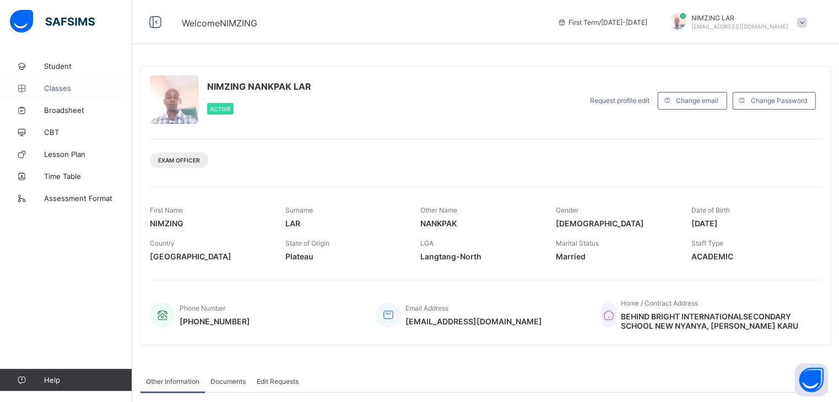 The width and height of the screenshot is (839, 402). I want to click on span: Married, so click(615, 256).